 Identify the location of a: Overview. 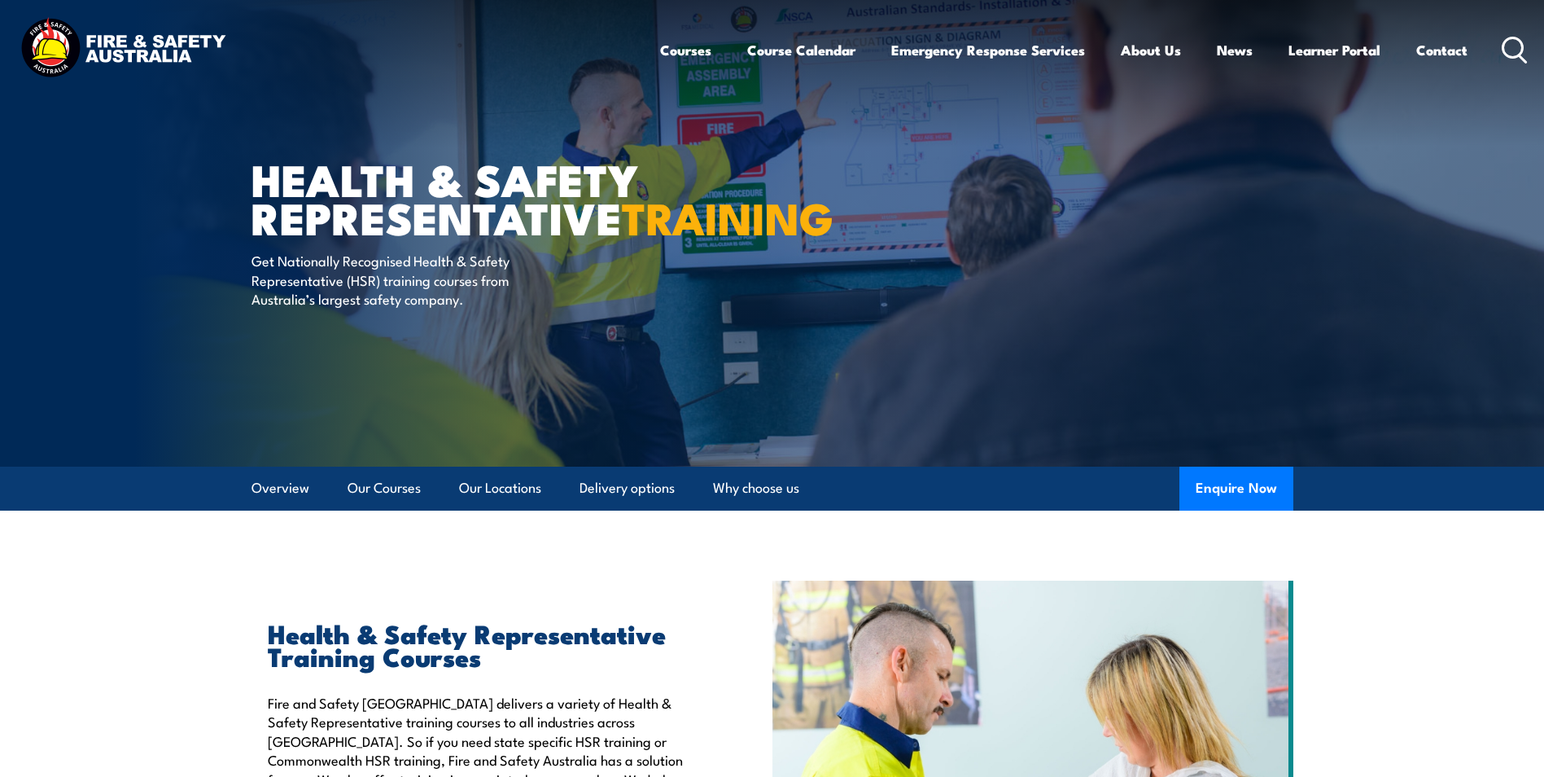
(280, 488).